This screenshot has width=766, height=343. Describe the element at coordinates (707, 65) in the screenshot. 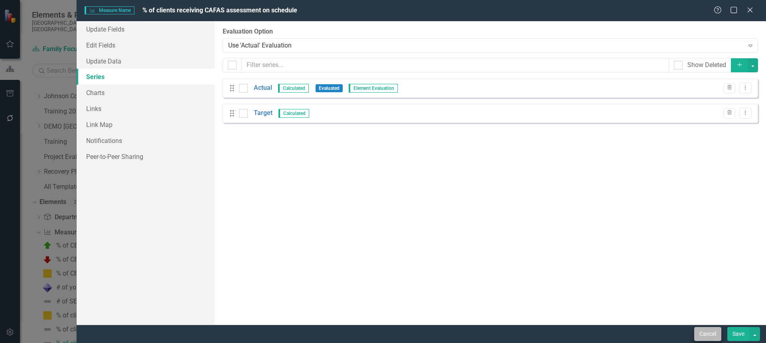

I see `div: Show Deleted` at that location.